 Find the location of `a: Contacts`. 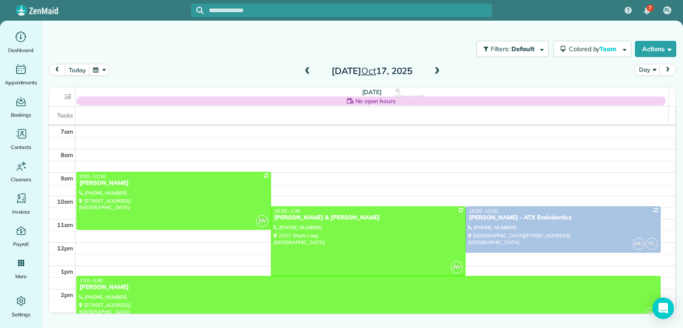

a: Contacts is located at coordinates (21, 139).